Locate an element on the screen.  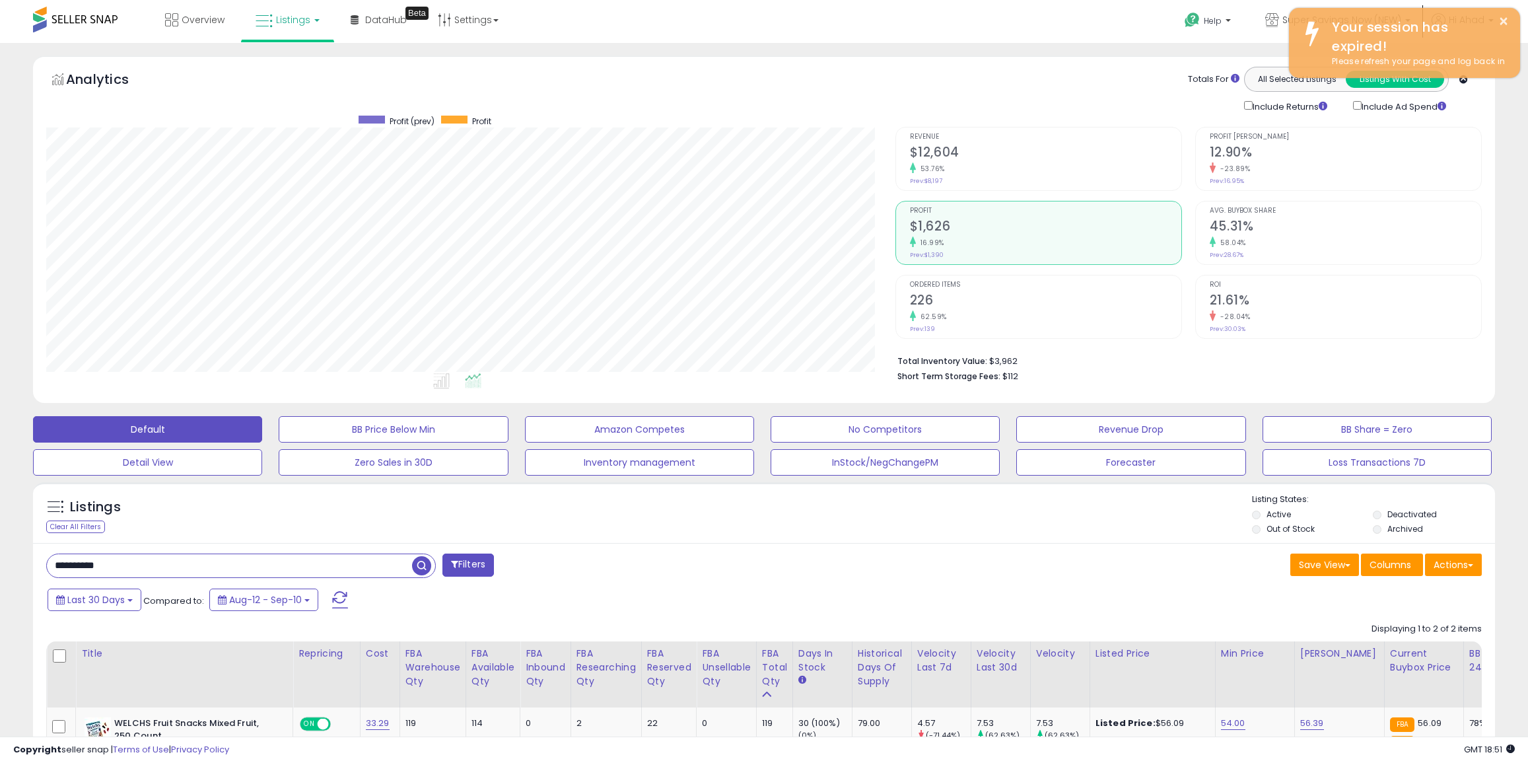
span: Overview is located at coordinates (203, 20).